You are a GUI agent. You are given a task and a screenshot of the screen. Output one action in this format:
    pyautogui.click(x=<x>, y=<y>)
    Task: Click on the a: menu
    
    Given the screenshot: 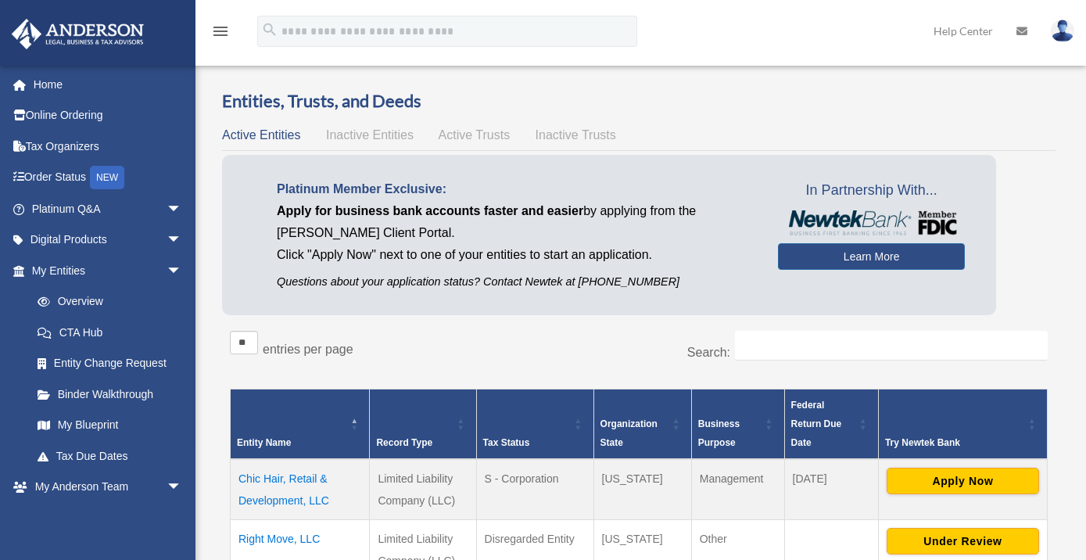 What is the action you would take?
    pyautogui.click(x=221, y=34)
    